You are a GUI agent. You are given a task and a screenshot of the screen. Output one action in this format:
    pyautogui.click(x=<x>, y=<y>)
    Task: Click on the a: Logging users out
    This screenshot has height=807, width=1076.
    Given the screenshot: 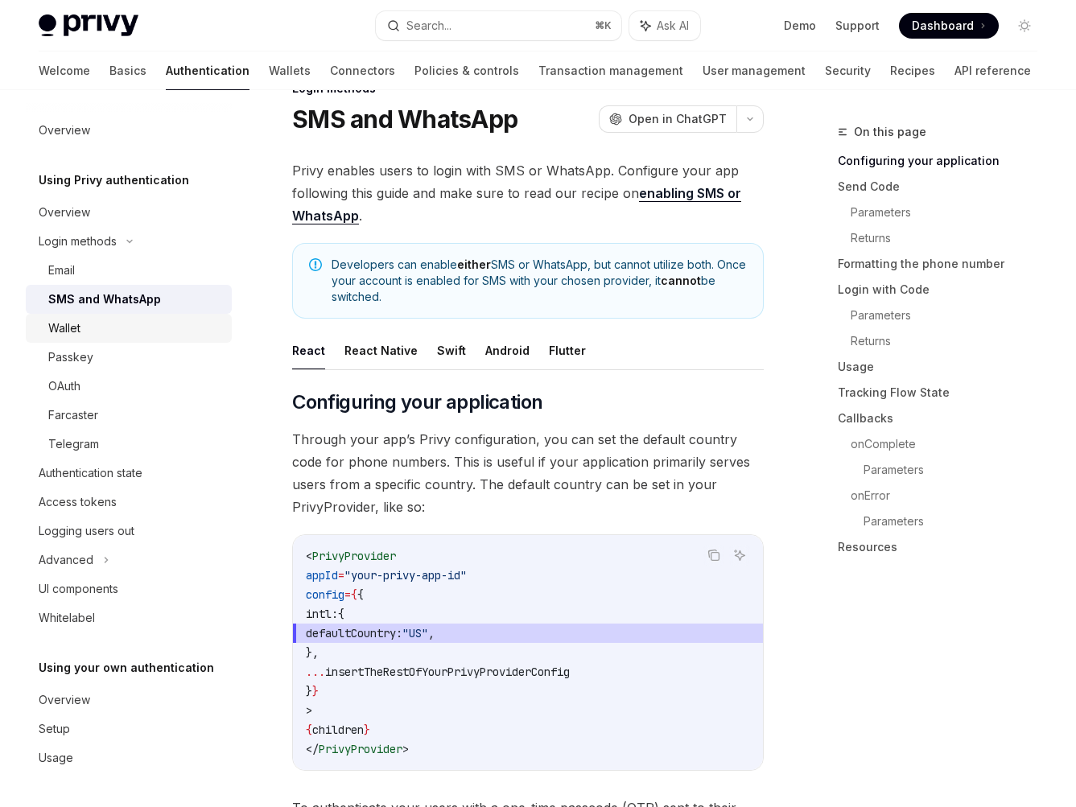 What is the action you would take?
    pyautogui.click(x=129, y=531)
    